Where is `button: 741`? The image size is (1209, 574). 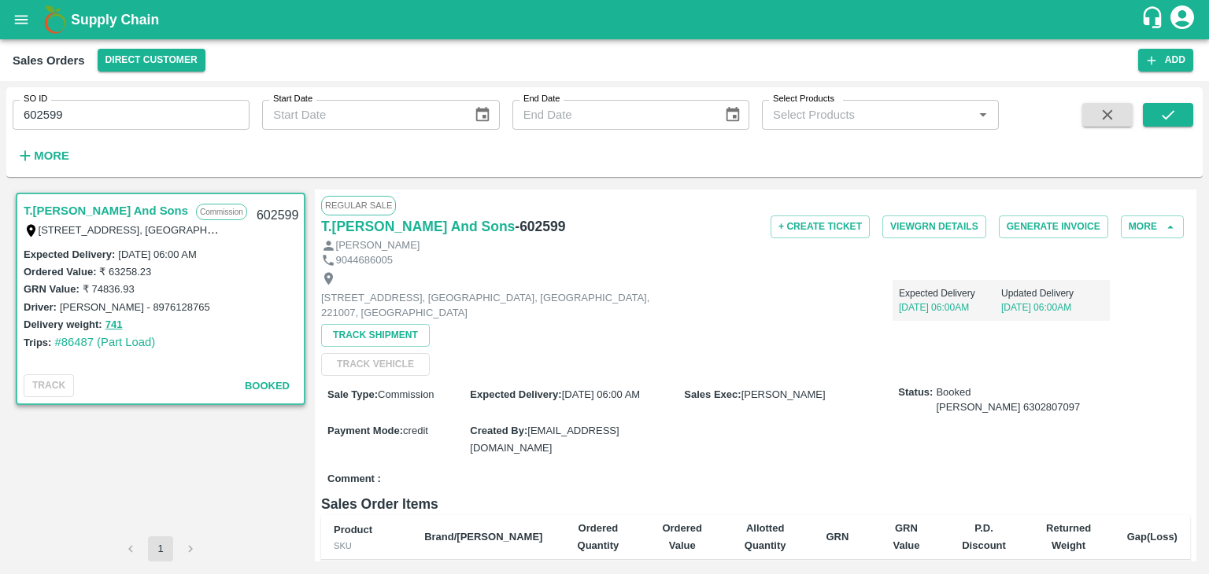 button: 741 is located at coordinates (114, 325).